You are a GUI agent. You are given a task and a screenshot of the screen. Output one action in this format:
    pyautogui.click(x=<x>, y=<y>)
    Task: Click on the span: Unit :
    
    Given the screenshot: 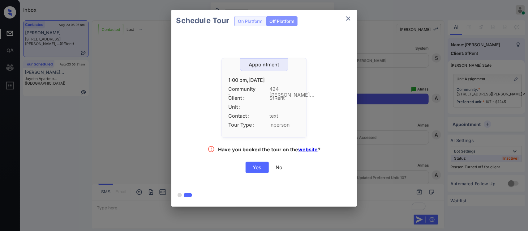 What is the action you would take?
    pyautogui.click(x=242, y=107)
    